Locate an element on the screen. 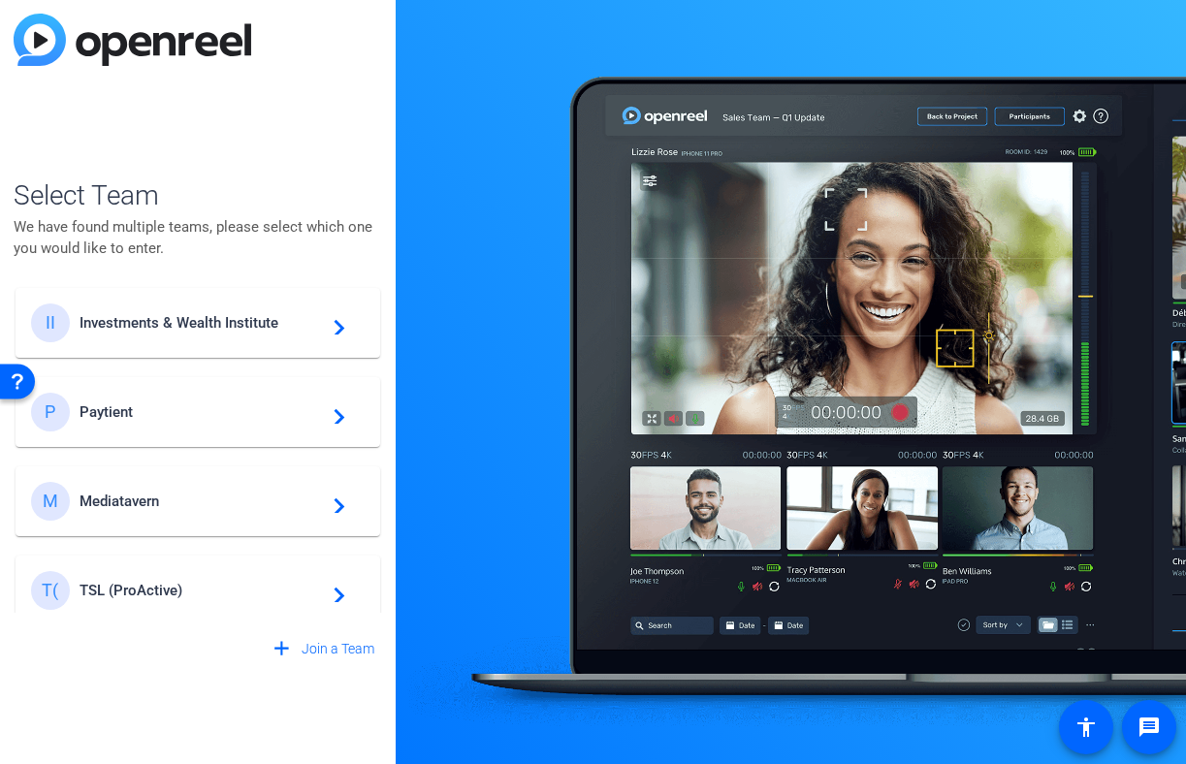 The height and width of the screenshot is (764, 1186). p: We have found multiple teams, please select which one you would like to enter. is located at coordinates (198, 238).